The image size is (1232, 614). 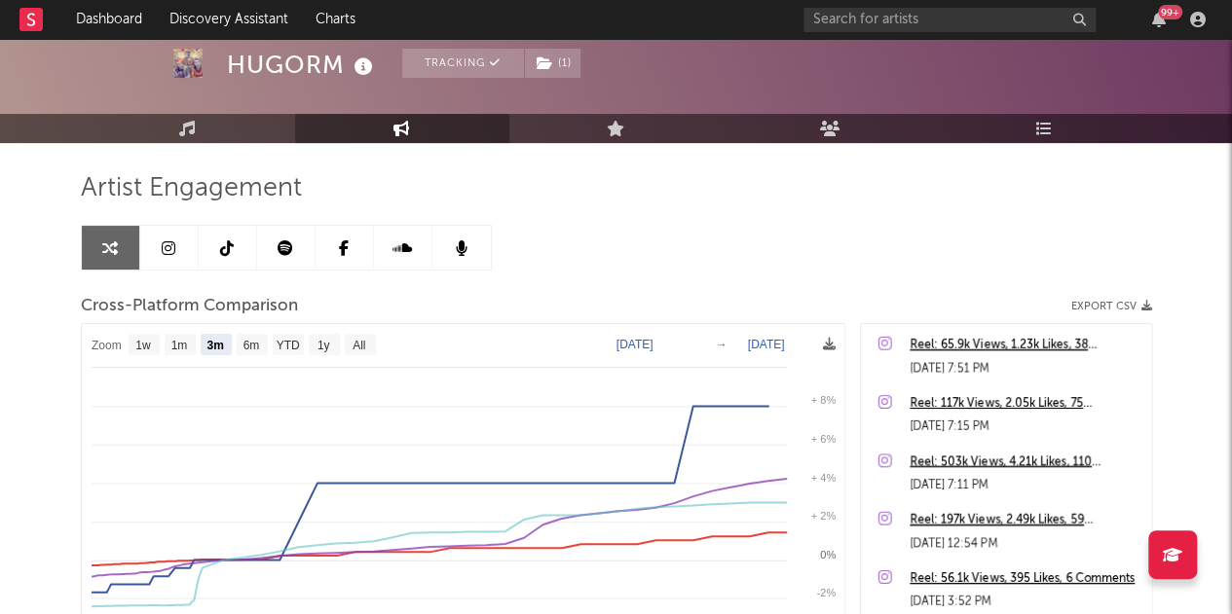 I want to click on text: 6m, so click(x=250, y=346).